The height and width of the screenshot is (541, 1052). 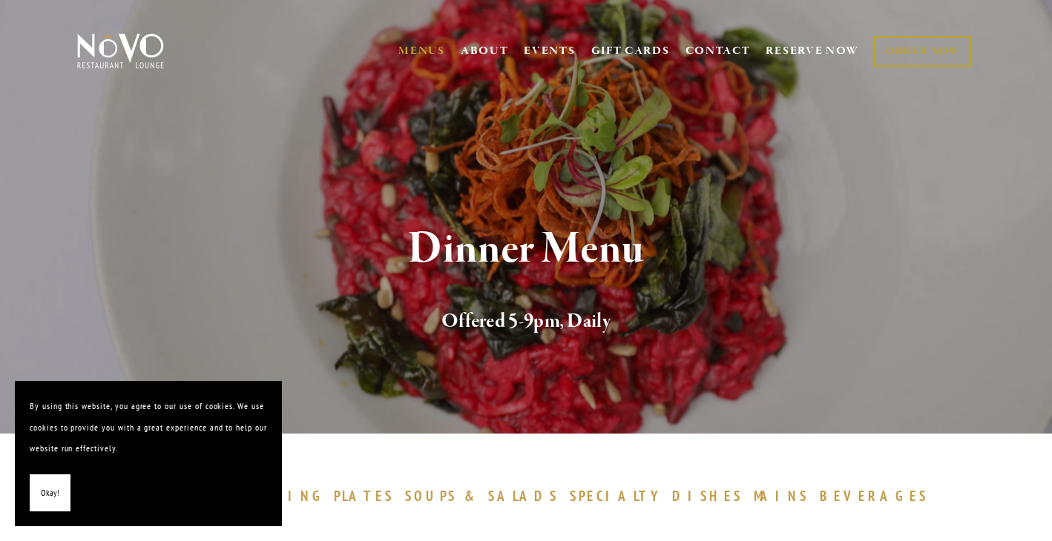 What do you see at coordinates (718, 51) in the screenshot?
I see `a: CONTACT` at bounding box center [718, 51].